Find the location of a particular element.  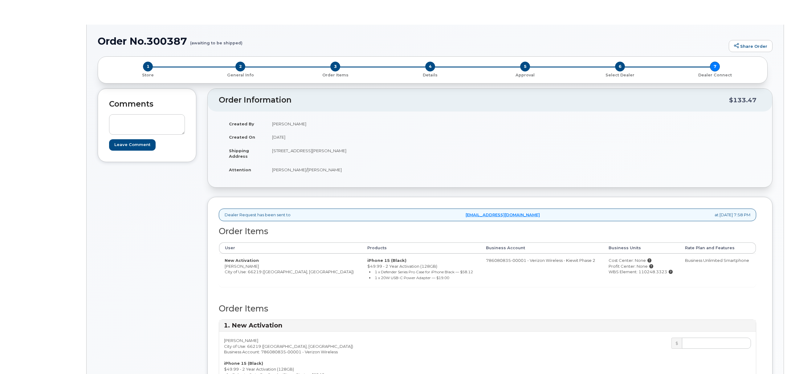

input: Leave Comment is located at coordinates (132, 145).